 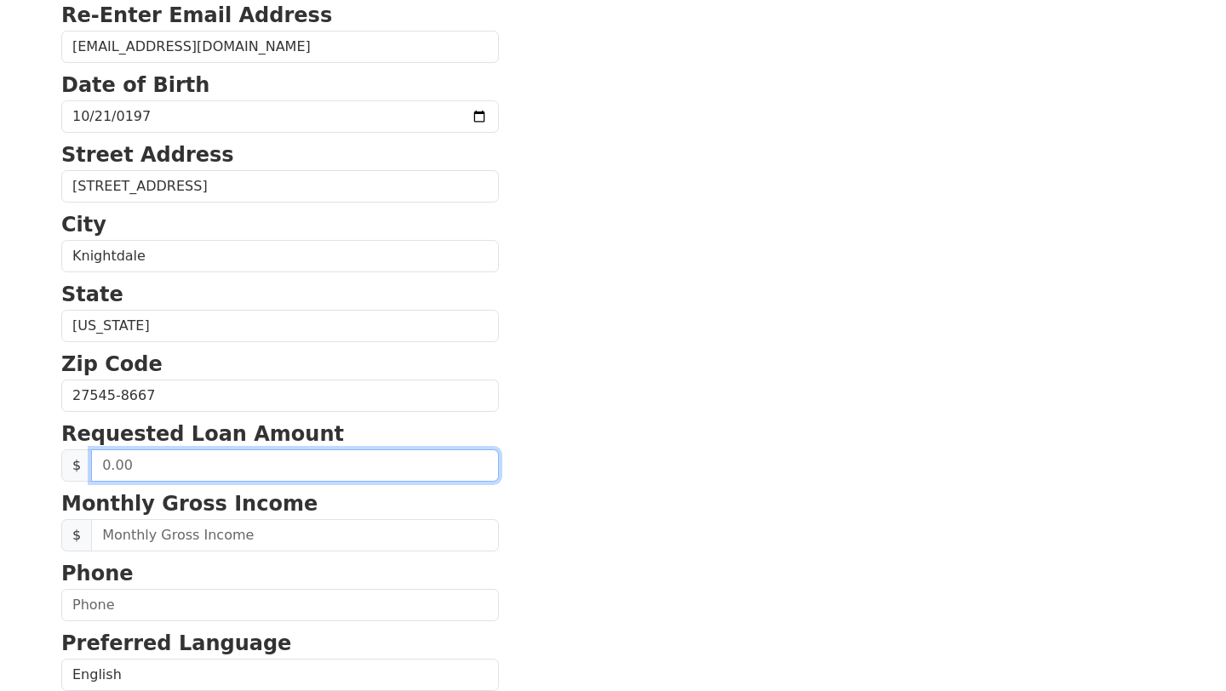 What do you see at coordinates (280, 256) in the screenshot?
I see `input: City` at bounding box center [280, 256].